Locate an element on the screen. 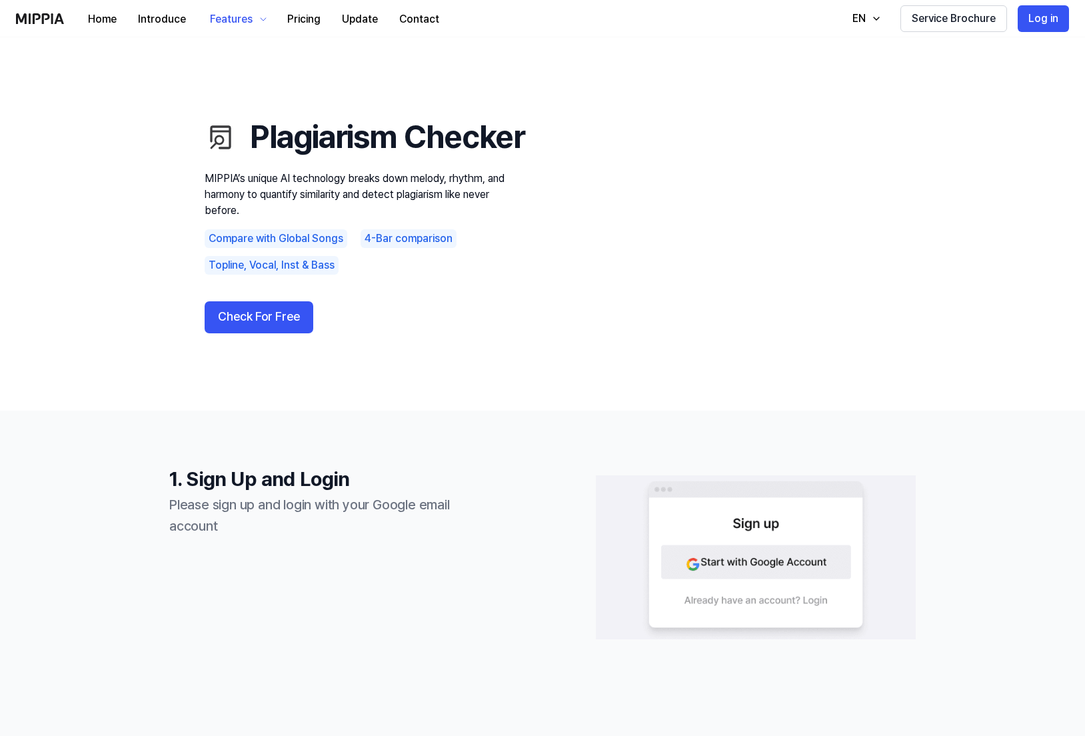  a: Service Brochure is located at coordinates (954, 19).